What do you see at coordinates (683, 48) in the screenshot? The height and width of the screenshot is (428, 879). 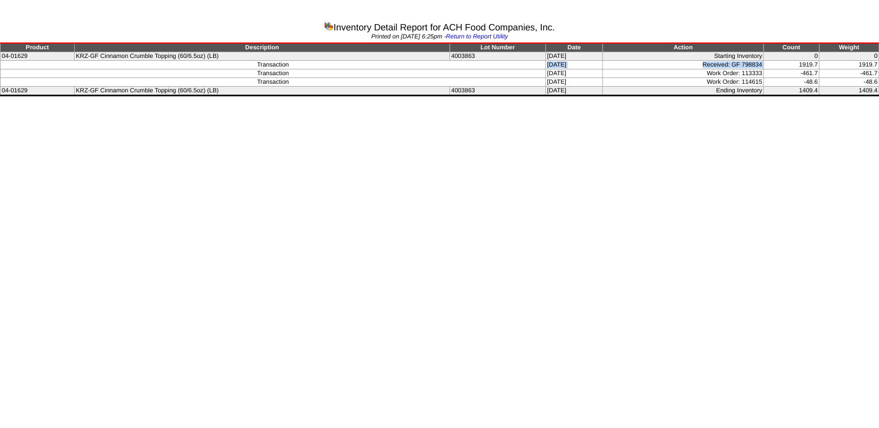 I see `td: Action` at bounding box center [683, 48].